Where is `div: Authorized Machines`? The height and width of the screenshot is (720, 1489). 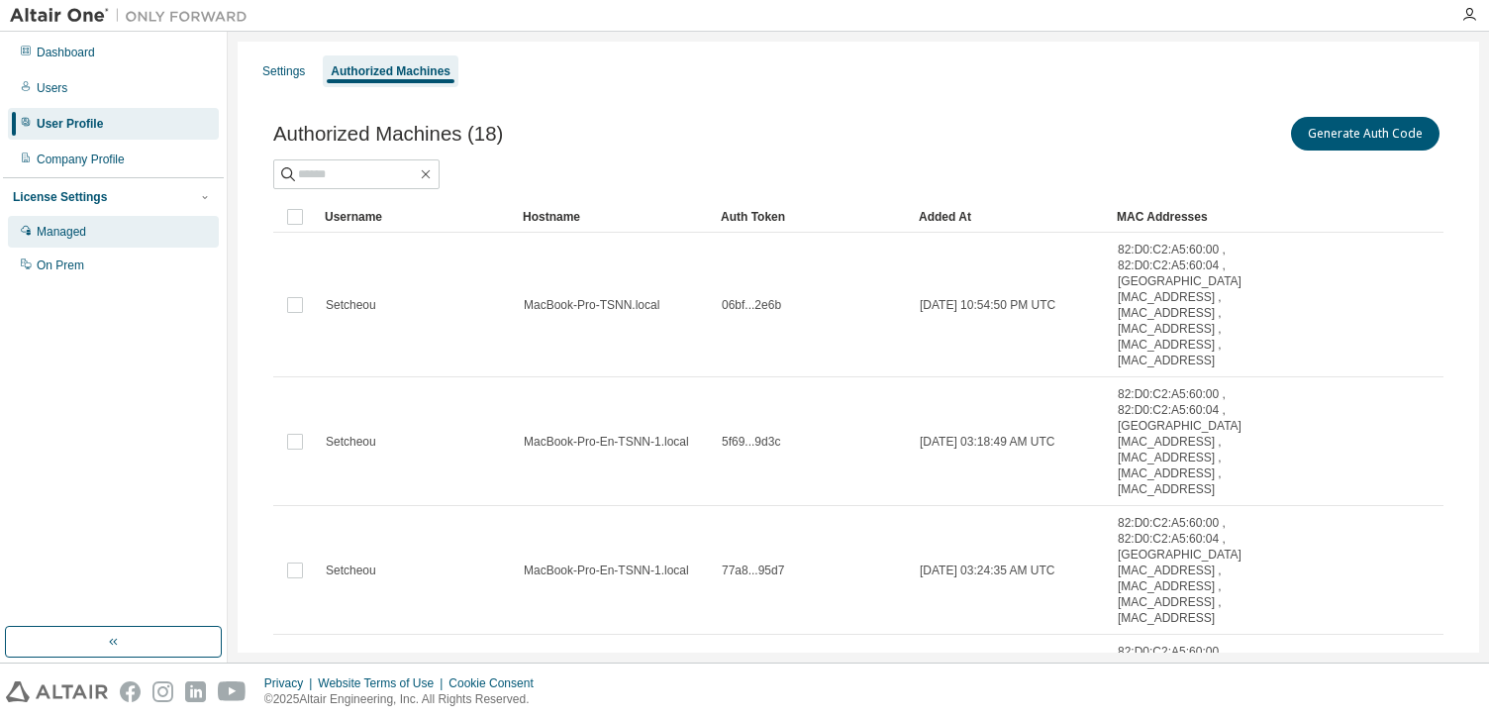 div: Authorized Machines is located at coordinates (390, 71).